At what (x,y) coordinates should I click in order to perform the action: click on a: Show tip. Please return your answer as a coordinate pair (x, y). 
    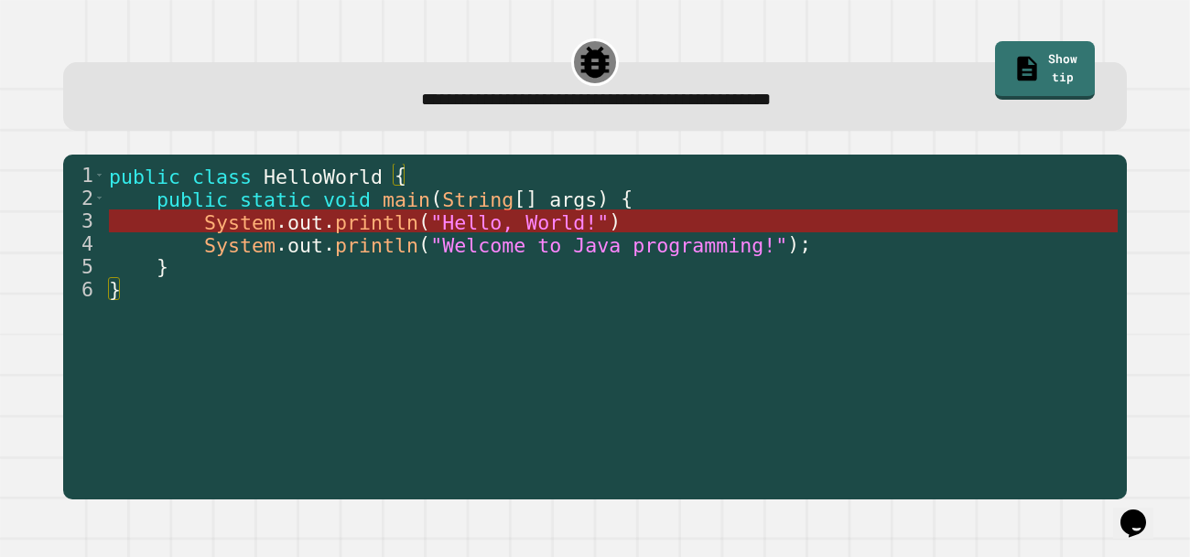
    Looking at the image, I should click on (1045, 70).